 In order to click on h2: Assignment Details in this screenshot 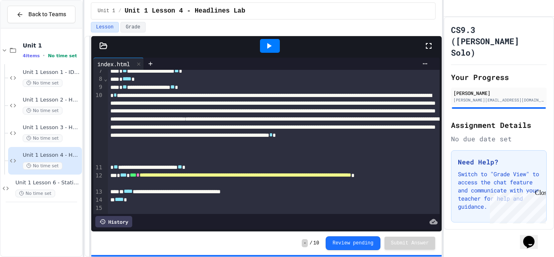, I will do `click(498, 125)`.